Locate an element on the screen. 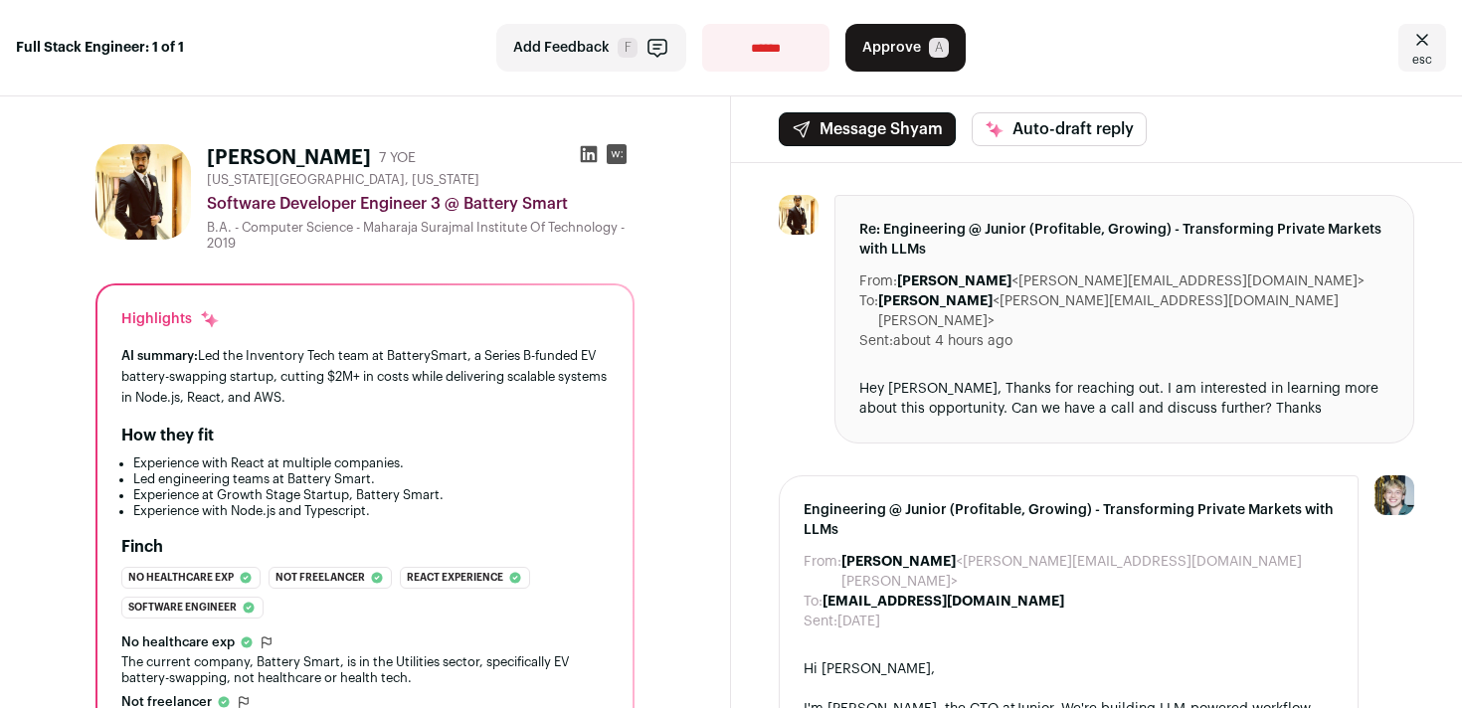 The width and height of the screenshot is (1462, 708). div: 7 YOE is located at coordinates (397, 158).